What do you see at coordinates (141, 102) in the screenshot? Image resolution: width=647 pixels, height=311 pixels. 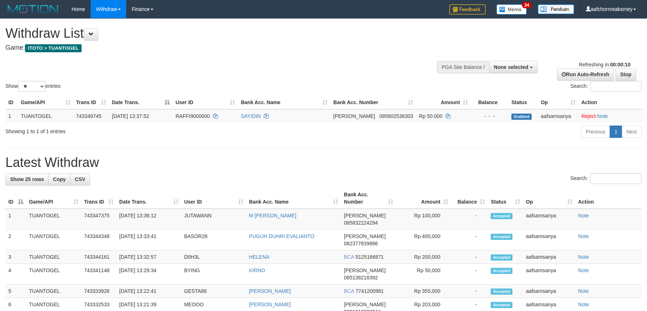 I see `th: Date Trans.: activate to sort column descending` at bounding box center [141, 102].